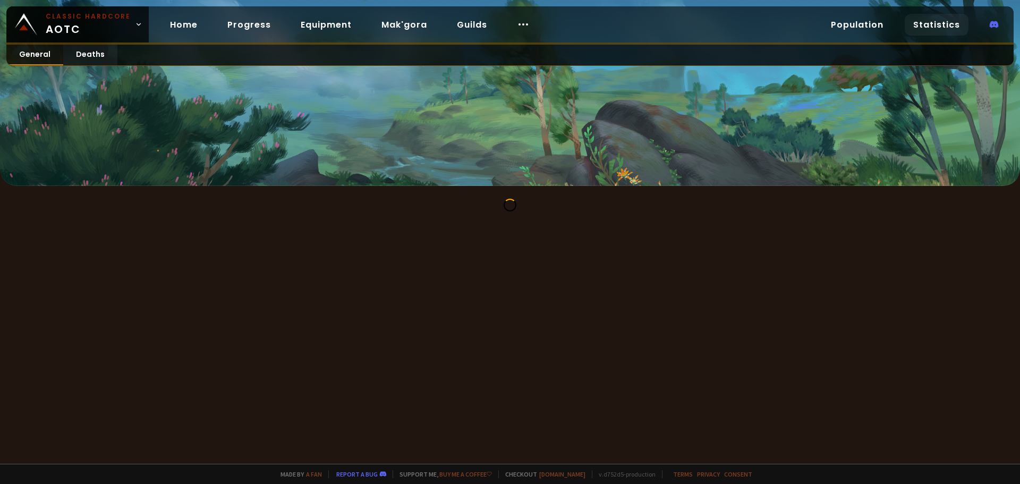 The width and height of the screenshot is (1020, 484). Describe the element at coordinates (314, 474) in the screenshot. I see `a: a fan` at that location.